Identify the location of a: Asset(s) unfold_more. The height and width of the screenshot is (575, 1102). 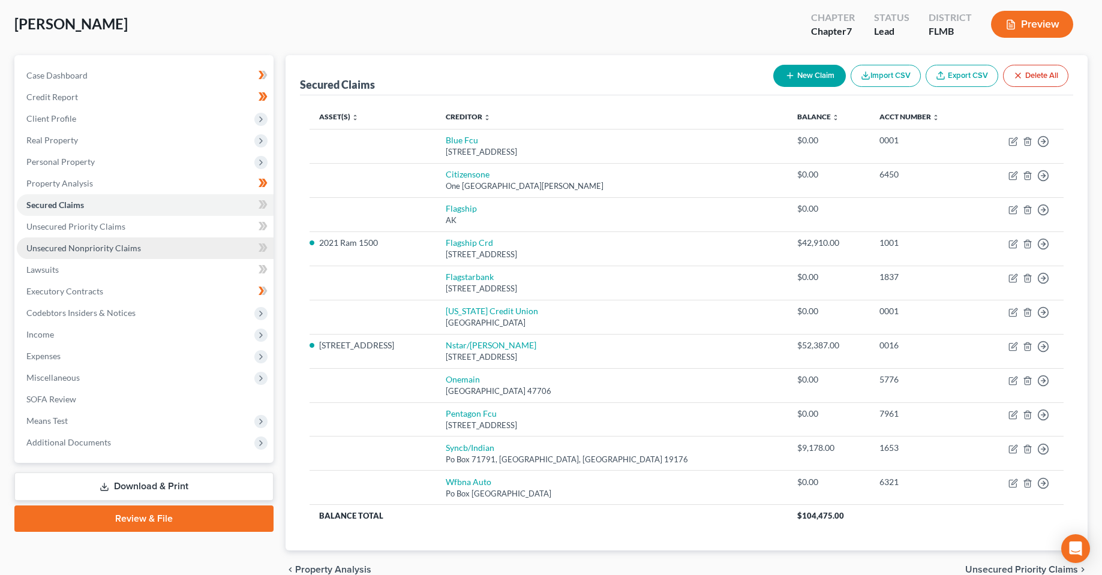
(339, 116).